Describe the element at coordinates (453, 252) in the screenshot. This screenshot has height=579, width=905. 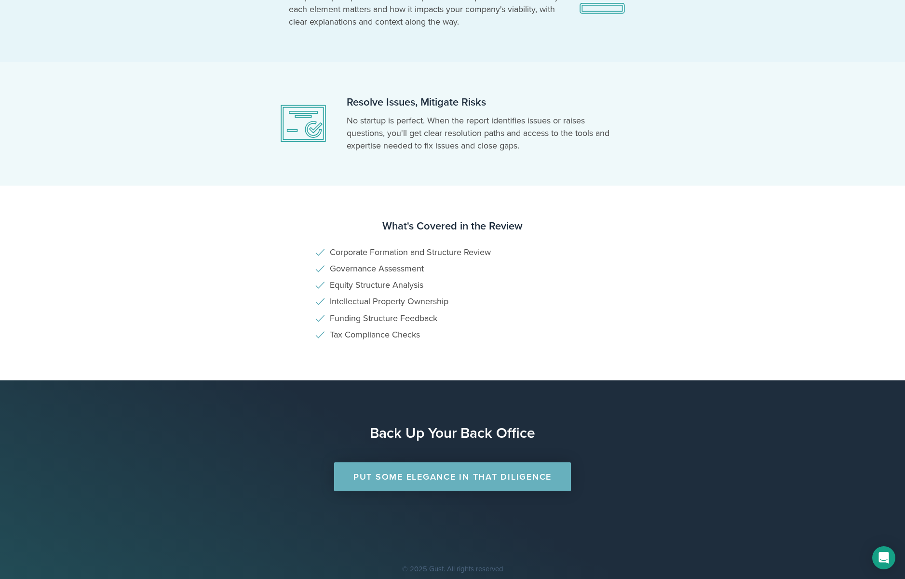
I see `li: Corporate Formation and Structure Review` at that location.